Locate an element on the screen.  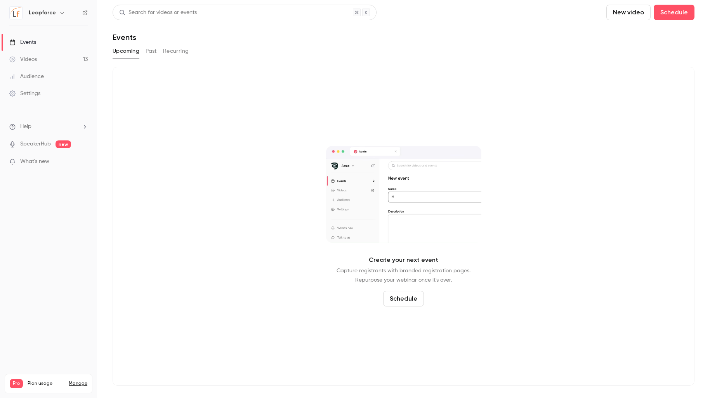
li: help-dropdown-opener is located at coordinates (48, 126).